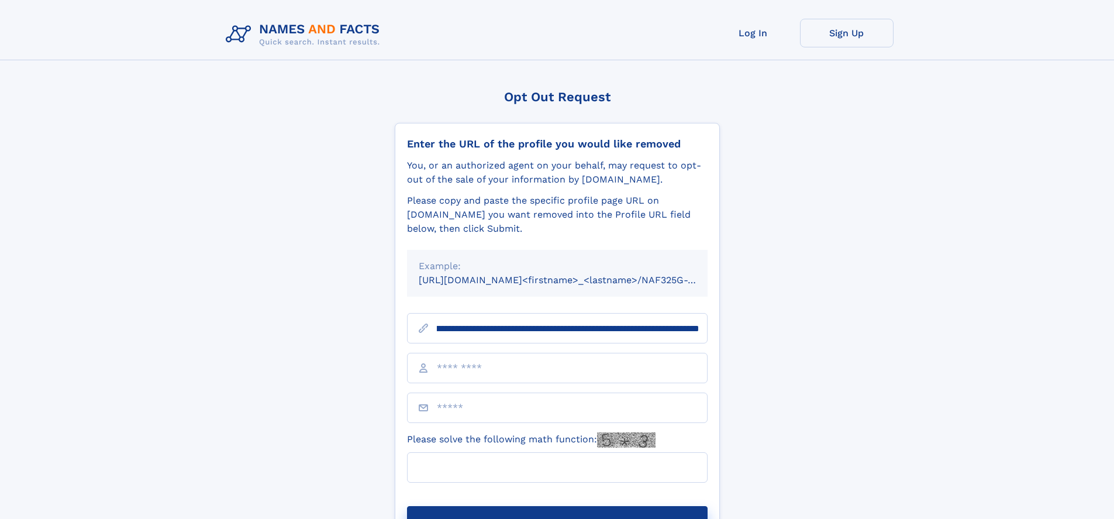 The image size is (1114, 519). What do you see at coordinates (846, 33) in the screenshot?
I see `a: Sign Up` at bounding box center [846, 33].